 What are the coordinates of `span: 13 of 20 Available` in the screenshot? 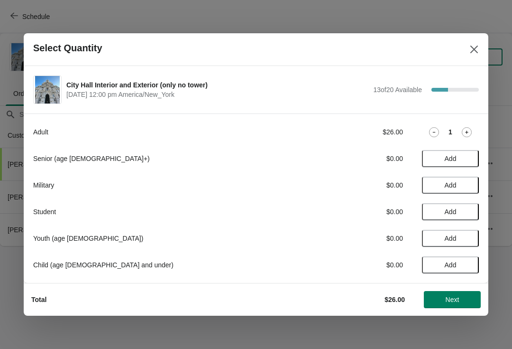 It's located at (398, 90).